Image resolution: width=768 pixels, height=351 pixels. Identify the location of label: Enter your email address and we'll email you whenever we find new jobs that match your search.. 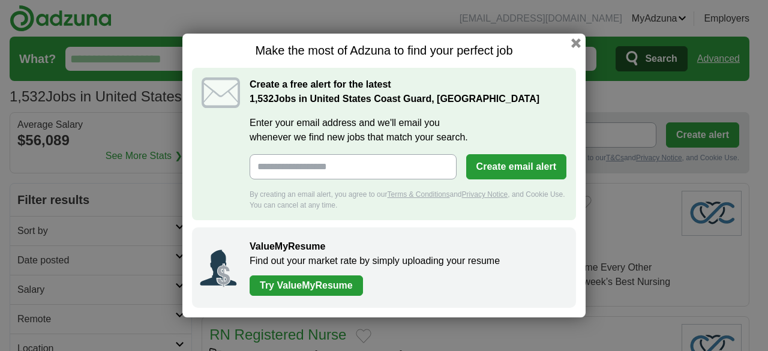
(408, 130).